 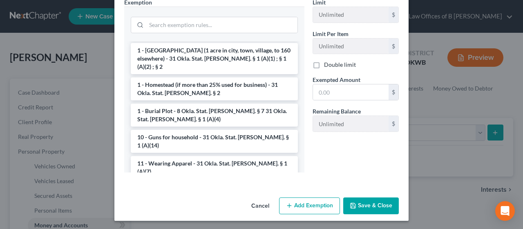 I want to click on label: Double limit, so click(x=340, y=65).